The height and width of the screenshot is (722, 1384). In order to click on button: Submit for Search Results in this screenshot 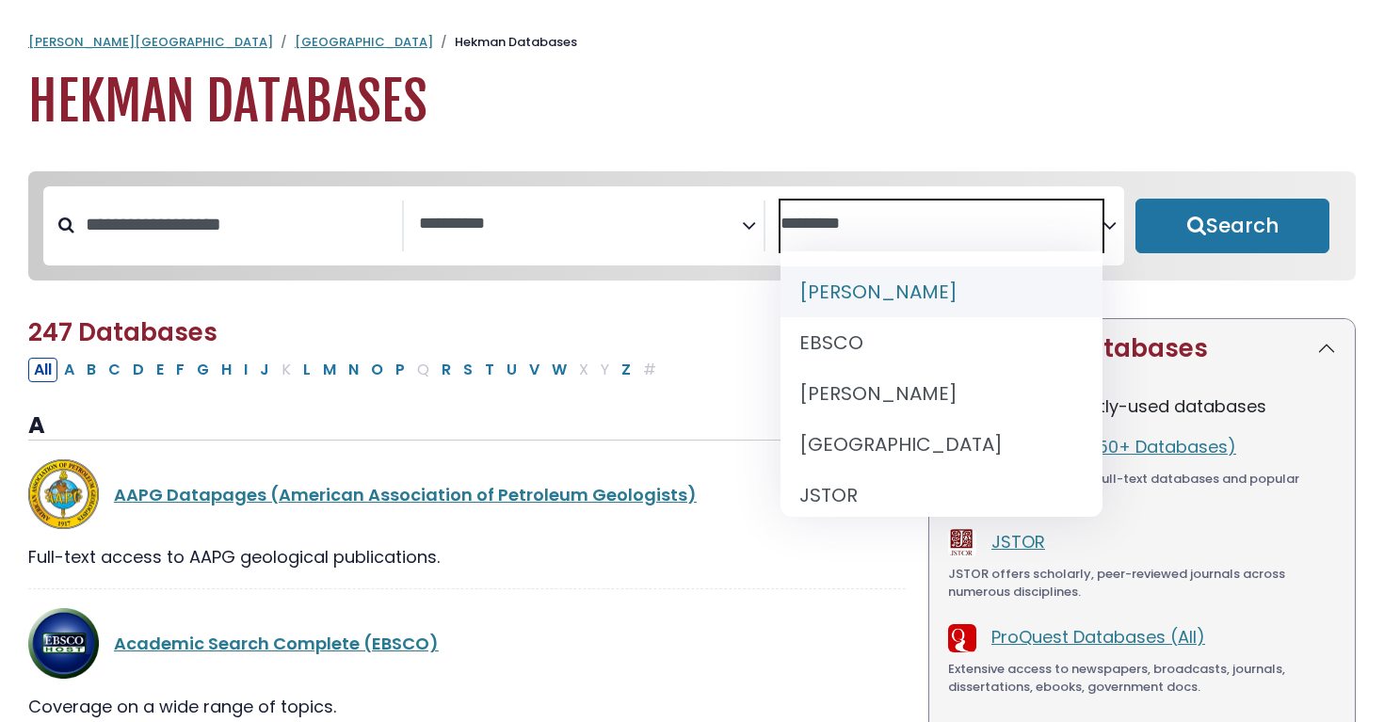, I will do `click(1233, 226)`.